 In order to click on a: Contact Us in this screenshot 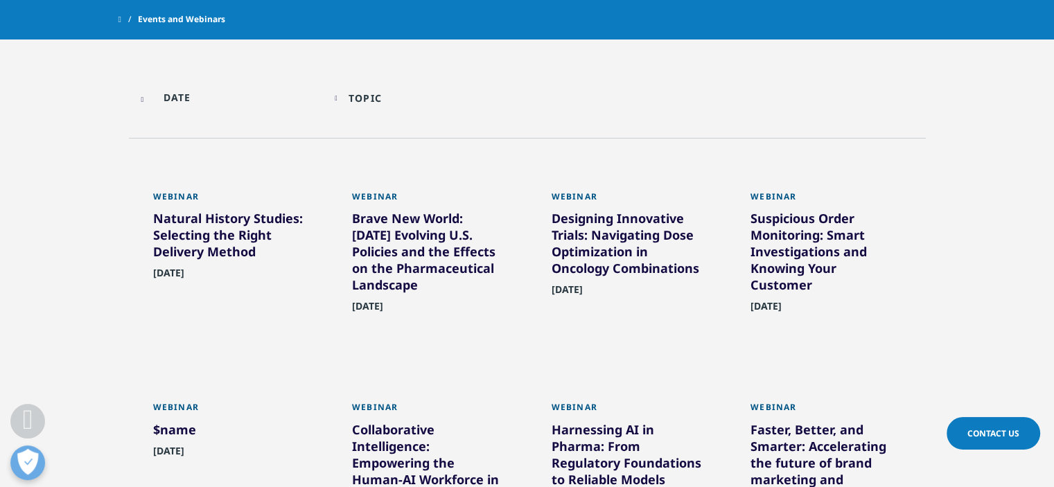, I will do `click(993, 433)`.